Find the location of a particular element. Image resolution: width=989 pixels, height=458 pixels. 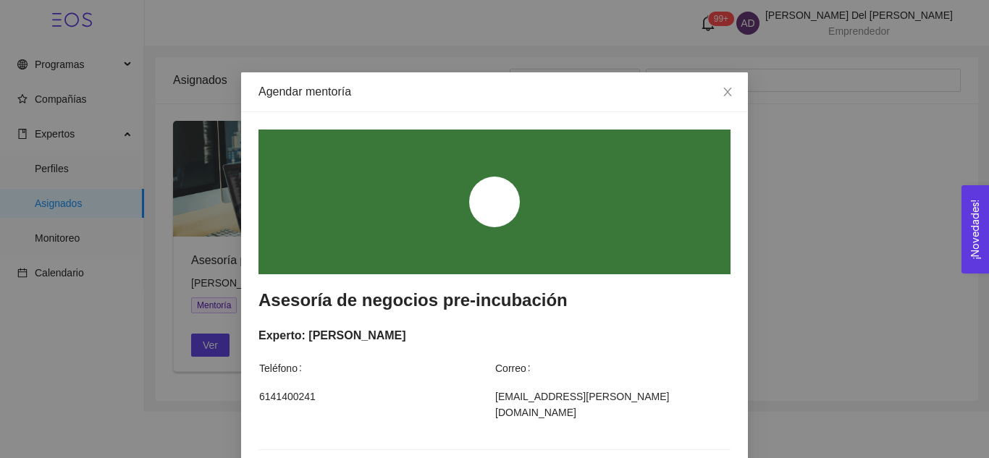

span: close is located at coordinates (728, 92).